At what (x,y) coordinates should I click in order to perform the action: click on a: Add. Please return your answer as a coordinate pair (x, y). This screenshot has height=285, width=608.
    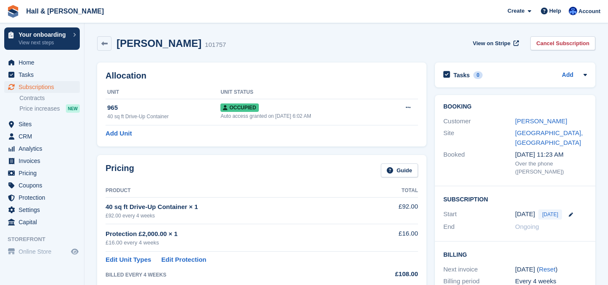
    Looking at the image, I should click on (567, 75).